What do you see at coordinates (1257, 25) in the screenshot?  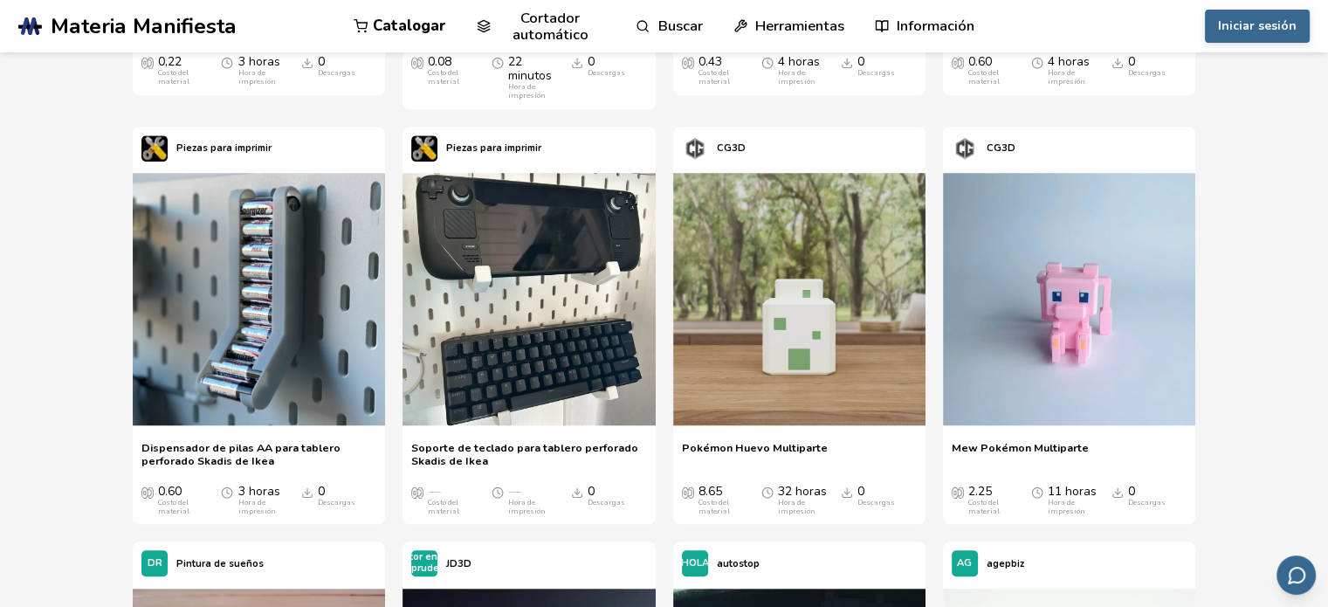 I see `font: Iniciar sesión` at bounding box center [1257, 25].